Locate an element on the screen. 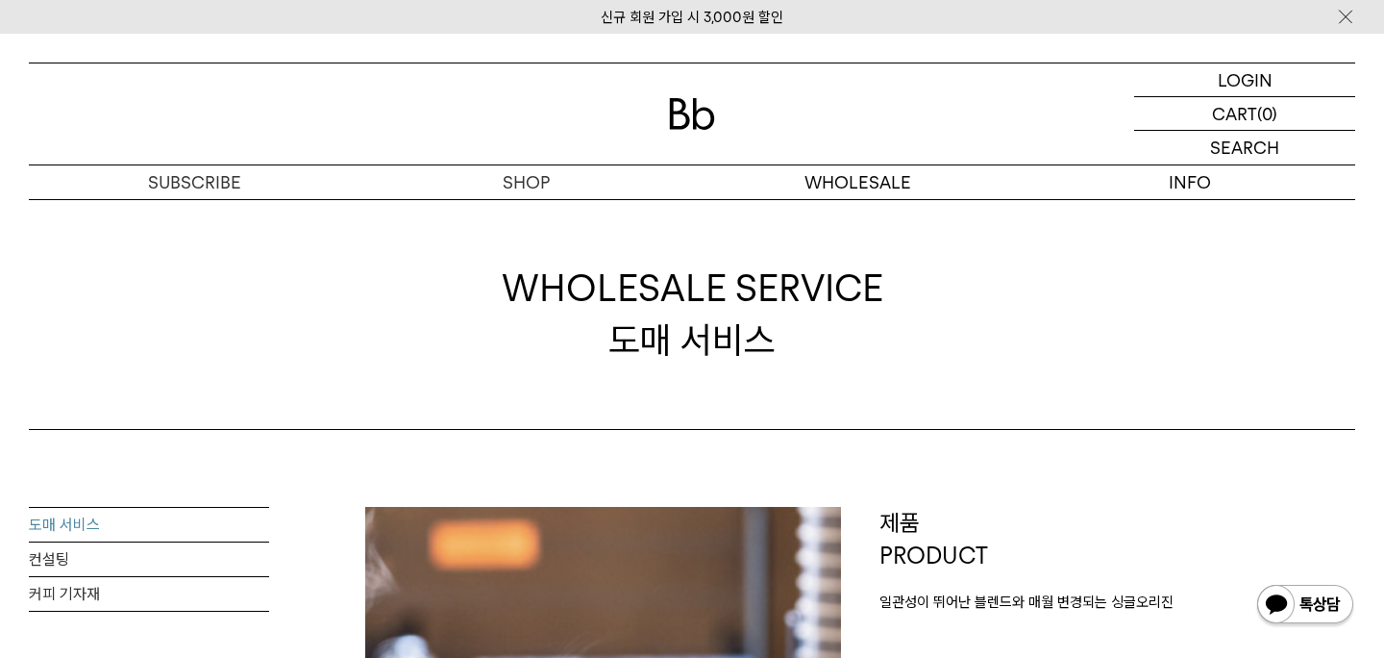 The width and height of the screenshot is (1384, 658). p: INFO is located at coordinates (1189, 182).